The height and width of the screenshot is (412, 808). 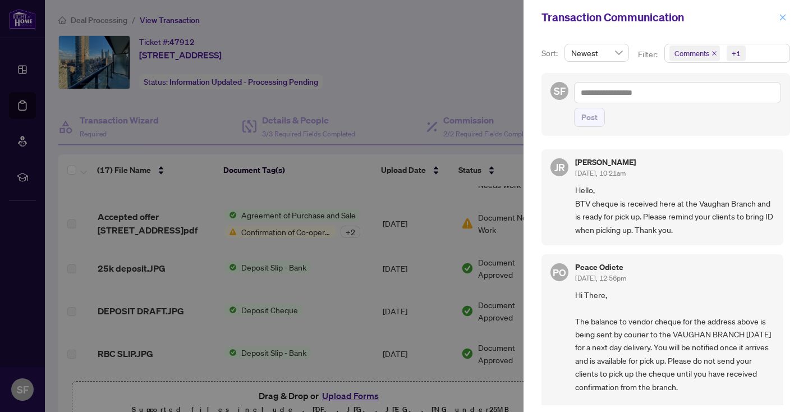 What do you see at coordinates (600, 267) in the screenshot?
I see `h5: Peace Odiete` at bounding box center [600, 267].